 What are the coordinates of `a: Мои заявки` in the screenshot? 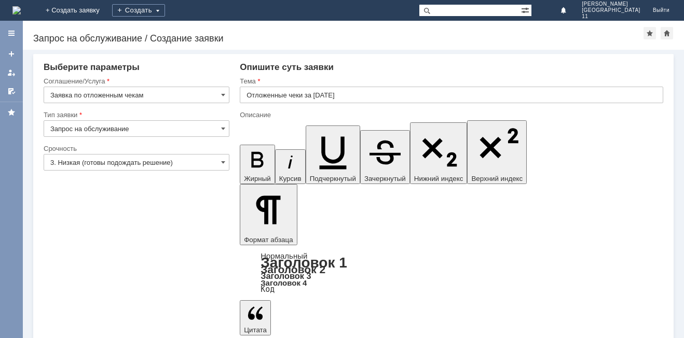 It's located at (11, 73).